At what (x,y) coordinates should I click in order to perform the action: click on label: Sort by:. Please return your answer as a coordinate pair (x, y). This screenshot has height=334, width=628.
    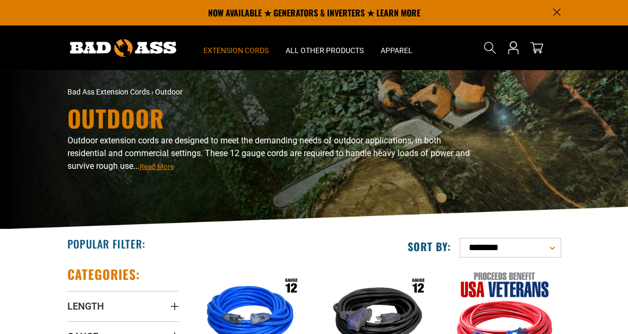
    Looking at the image, I should click on (430, 246).